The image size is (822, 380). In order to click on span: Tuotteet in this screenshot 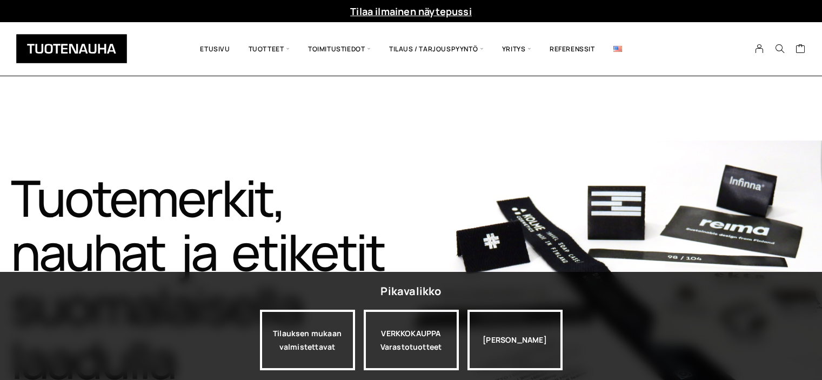, I will do `click(269, 49)`.